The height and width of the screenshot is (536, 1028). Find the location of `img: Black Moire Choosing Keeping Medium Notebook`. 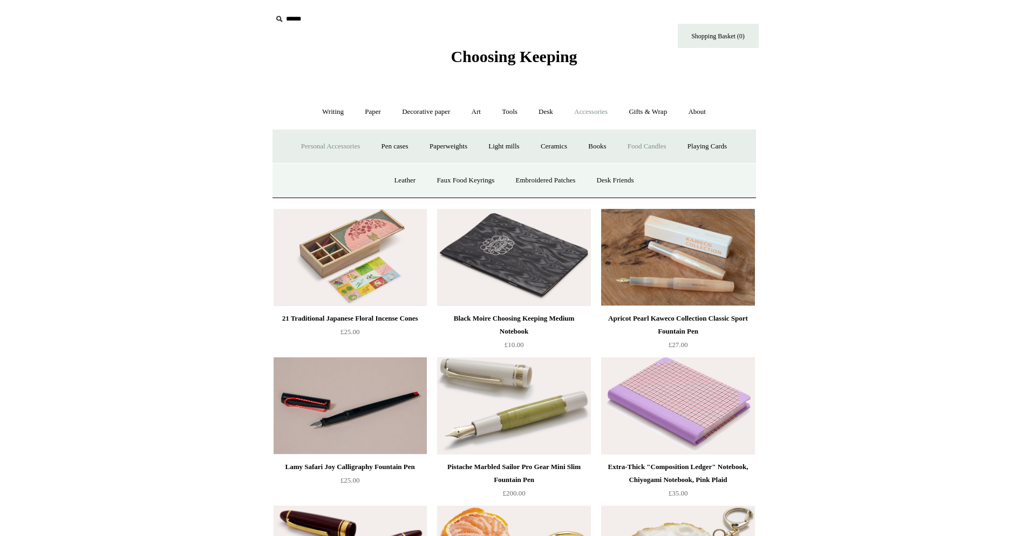

img: Black Moire Choosing Keeping Medium Notebook is located at coordinates (514, 257).